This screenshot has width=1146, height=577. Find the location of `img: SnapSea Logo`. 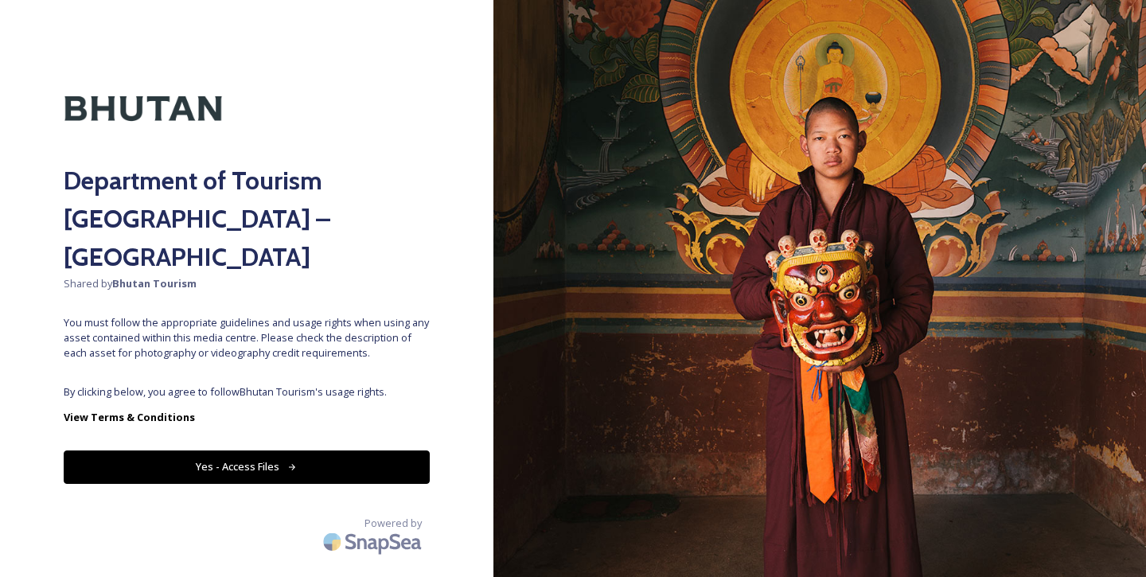

img: SnapSea Logo is located at coordinates (374, 541).